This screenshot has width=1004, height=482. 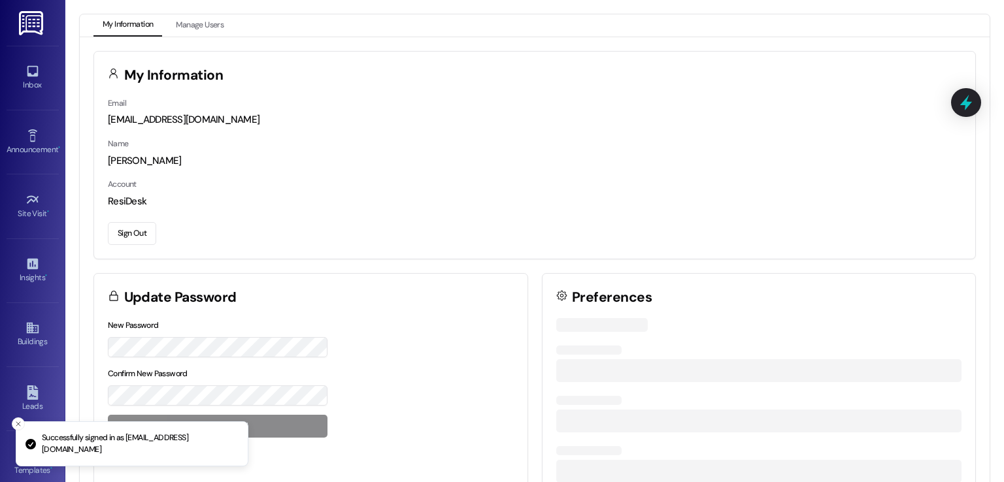 I want to click on label: Account, so click(x=122, y=184).